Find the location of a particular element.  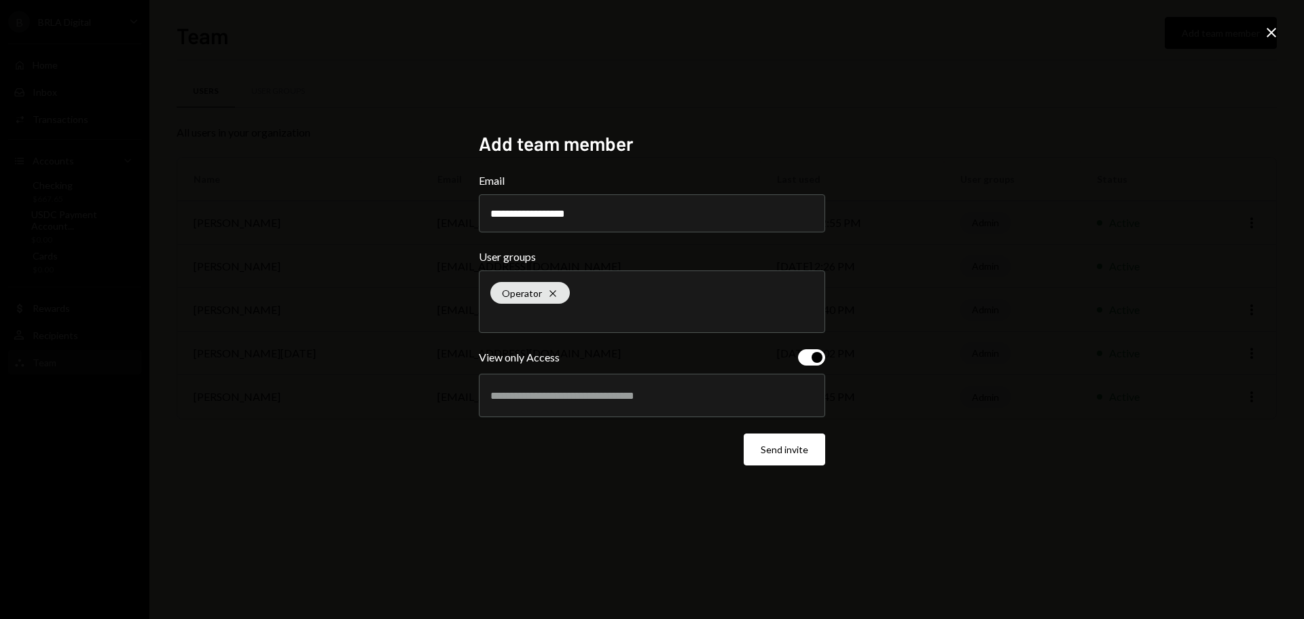

h2: Add team member is located at coordinates (652, 143).